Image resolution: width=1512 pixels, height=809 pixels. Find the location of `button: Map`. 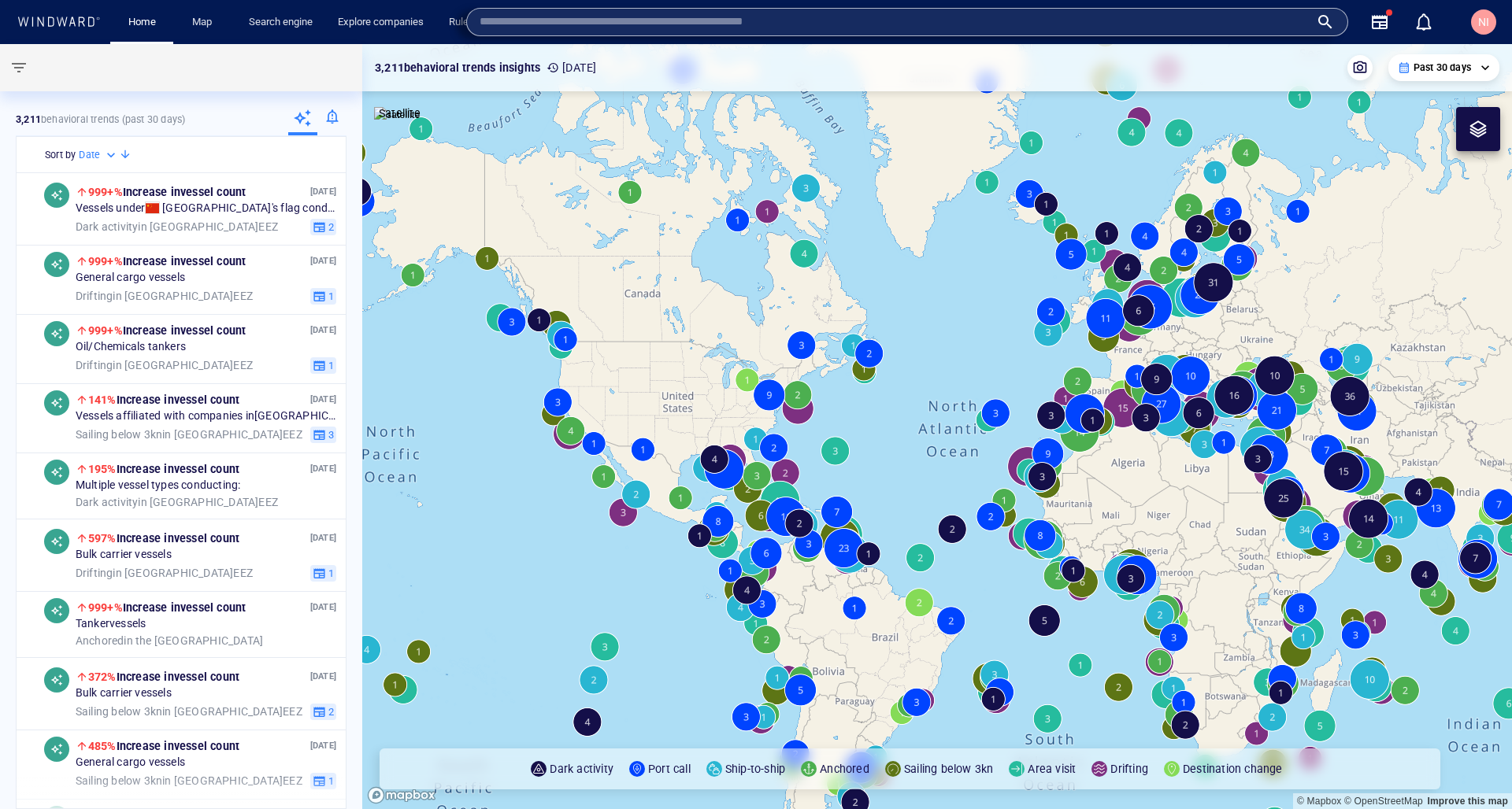

button: Map is located at coordinates (205, 22).